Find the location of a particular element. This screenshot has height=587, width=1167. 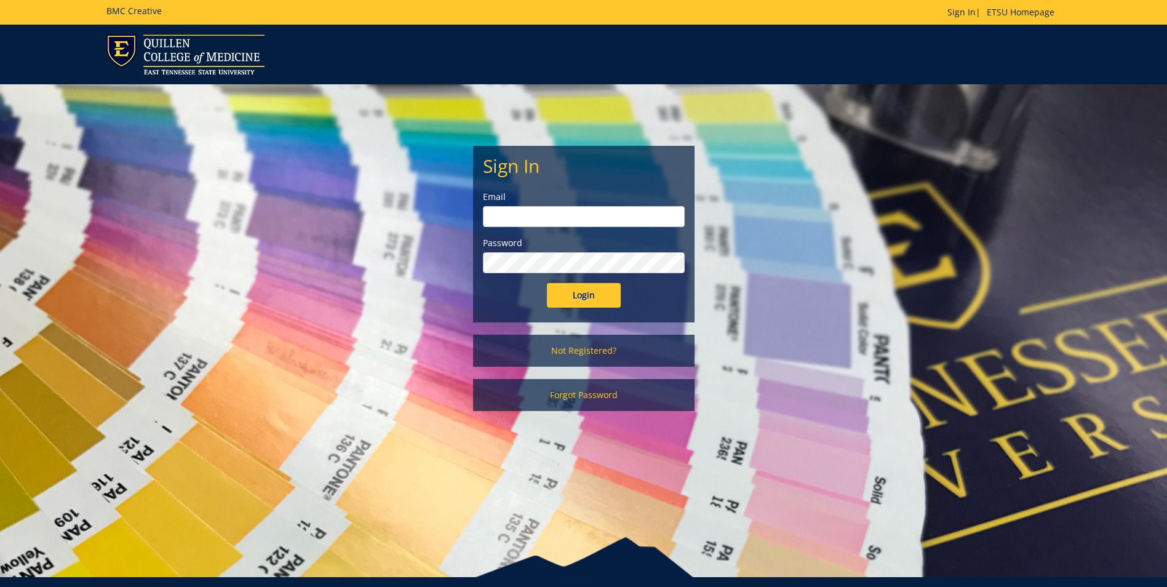

h5: BMC Creative is located at coordinates (134, 10).